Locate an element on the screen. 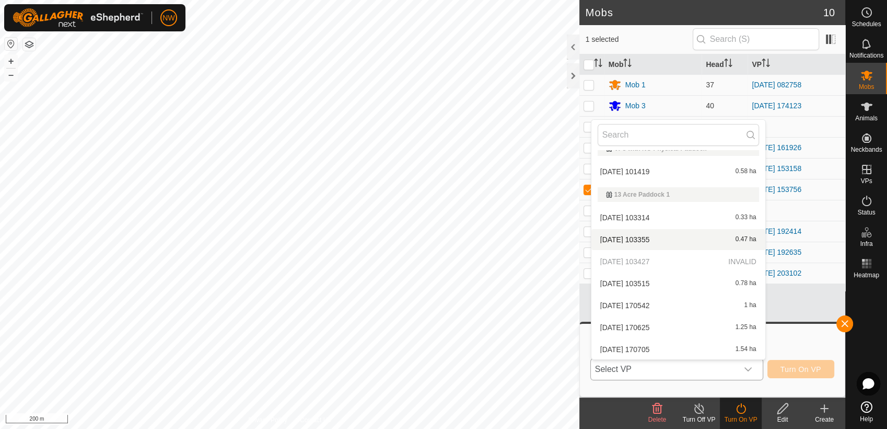 This screenshot has width=887, height=429. h2: Mobs is located at coordinates (705, 13).